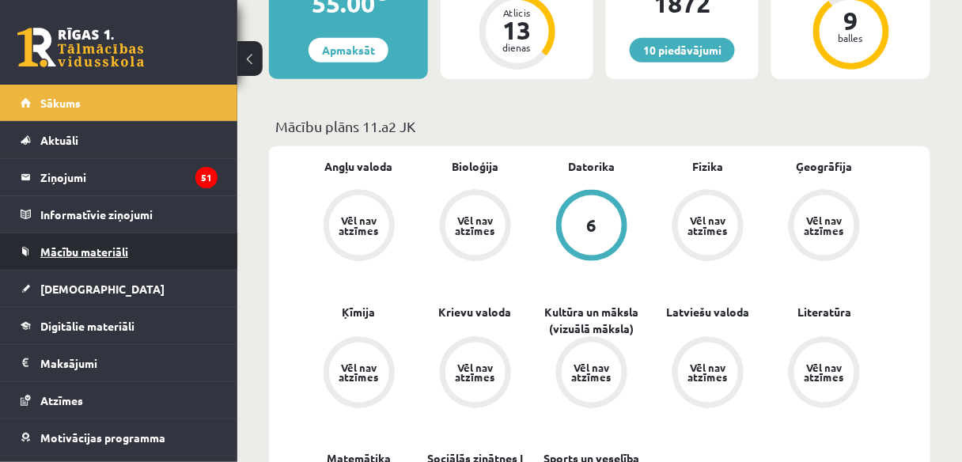 The width and height of the screenshot is (962, 462). I want to click on a: Motivācijas programma, so click(119, 437).